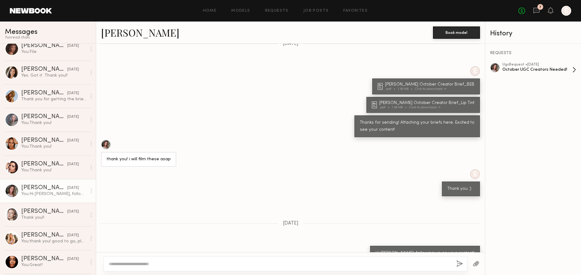 The width and height of the screenshot is (581, 275). What do you see at coordinates (316, 11) in the screenshot?
I see `a: Job Posts` at bounding box center [316, 11].